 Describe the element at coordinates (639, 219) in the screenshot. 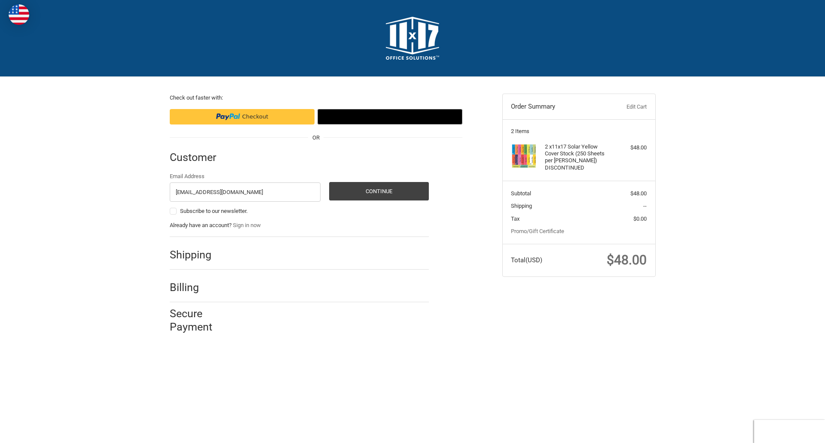

I see `span: $0.00` at that location.